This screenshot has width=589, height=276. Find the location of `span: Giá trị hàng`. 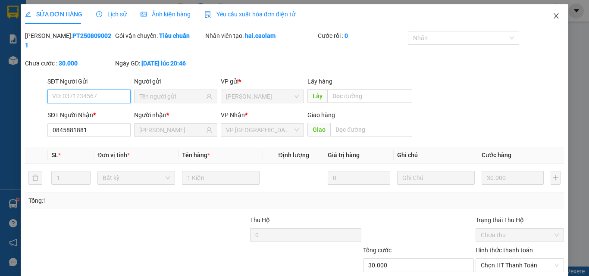

span: Giá trị hàng is located at coordinates (343, 155).